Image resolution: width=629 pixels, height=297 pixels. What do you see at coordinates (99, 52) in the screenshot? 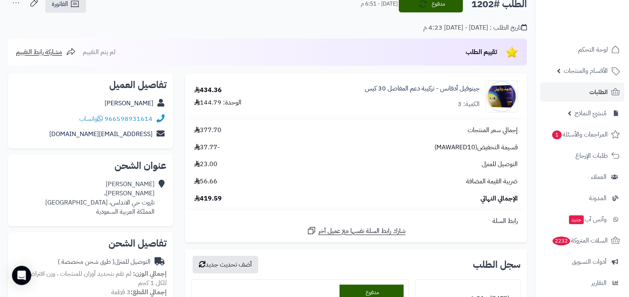
I see `span: لم يتم التقييم` at bounding box center [99, 52].